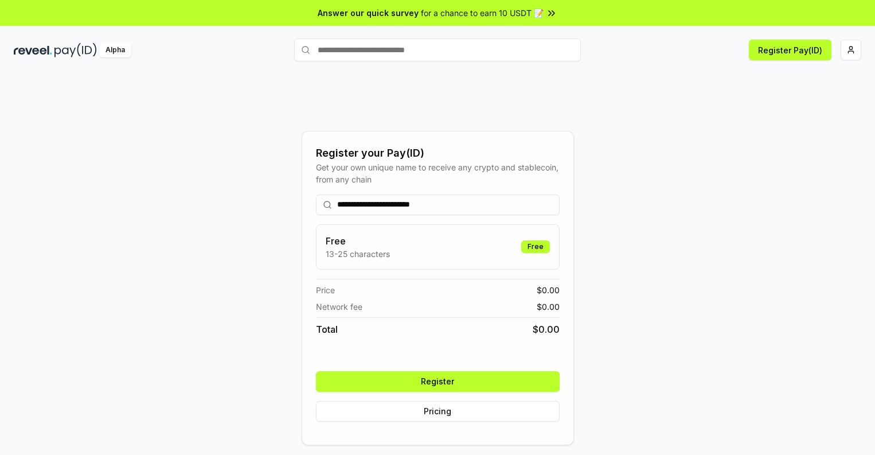 The image size is (875, 455). What do you see at coordinates (368, 13) in the screenshot?
I see `span: Answer our quick survey` at bounding box center [368, 13].